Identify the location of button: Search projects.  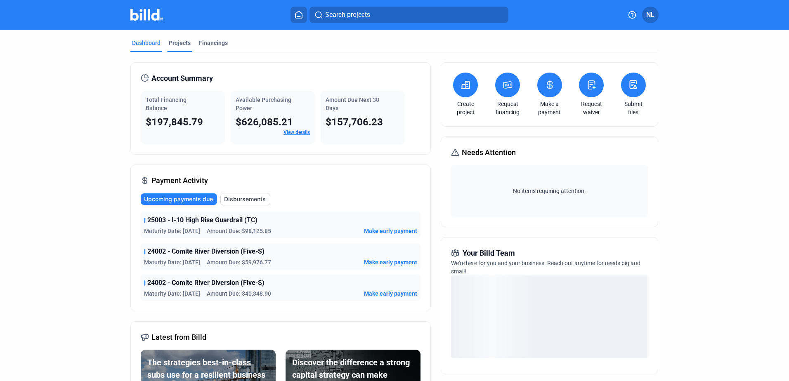
(409, 15).